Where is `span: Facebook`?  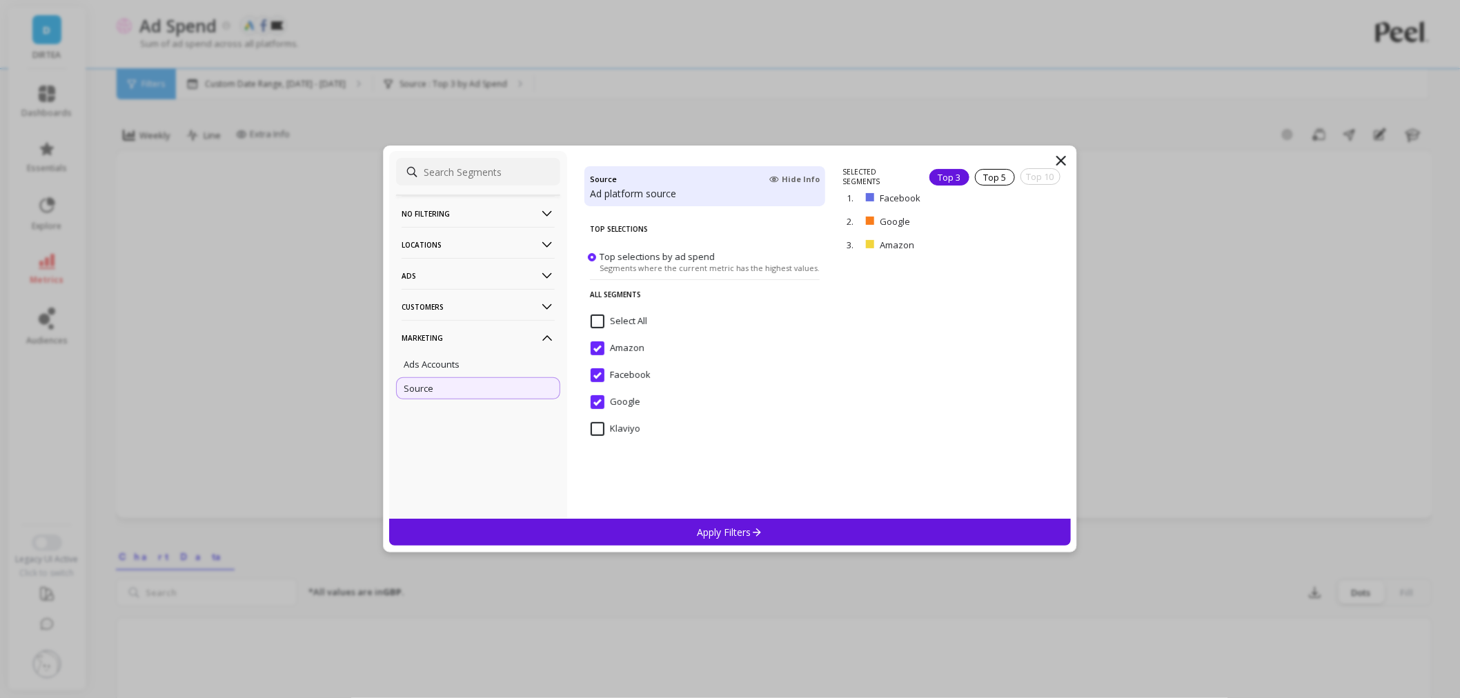
span: Facebook is located at coordinates (620, 375).